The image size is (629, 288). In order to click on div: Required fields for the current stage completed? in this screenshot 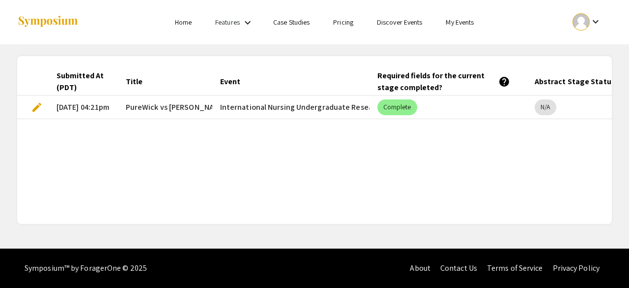, I will do `click(444, 82)`.